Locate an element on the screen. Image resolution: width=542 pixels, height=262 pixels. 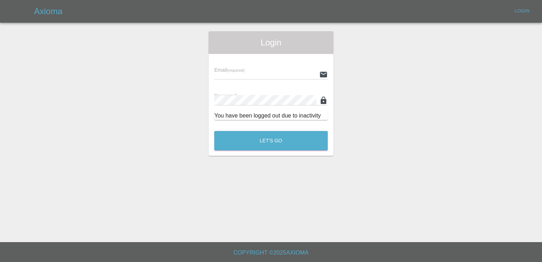
h5: Axioma is located at coordinates (48, 11).